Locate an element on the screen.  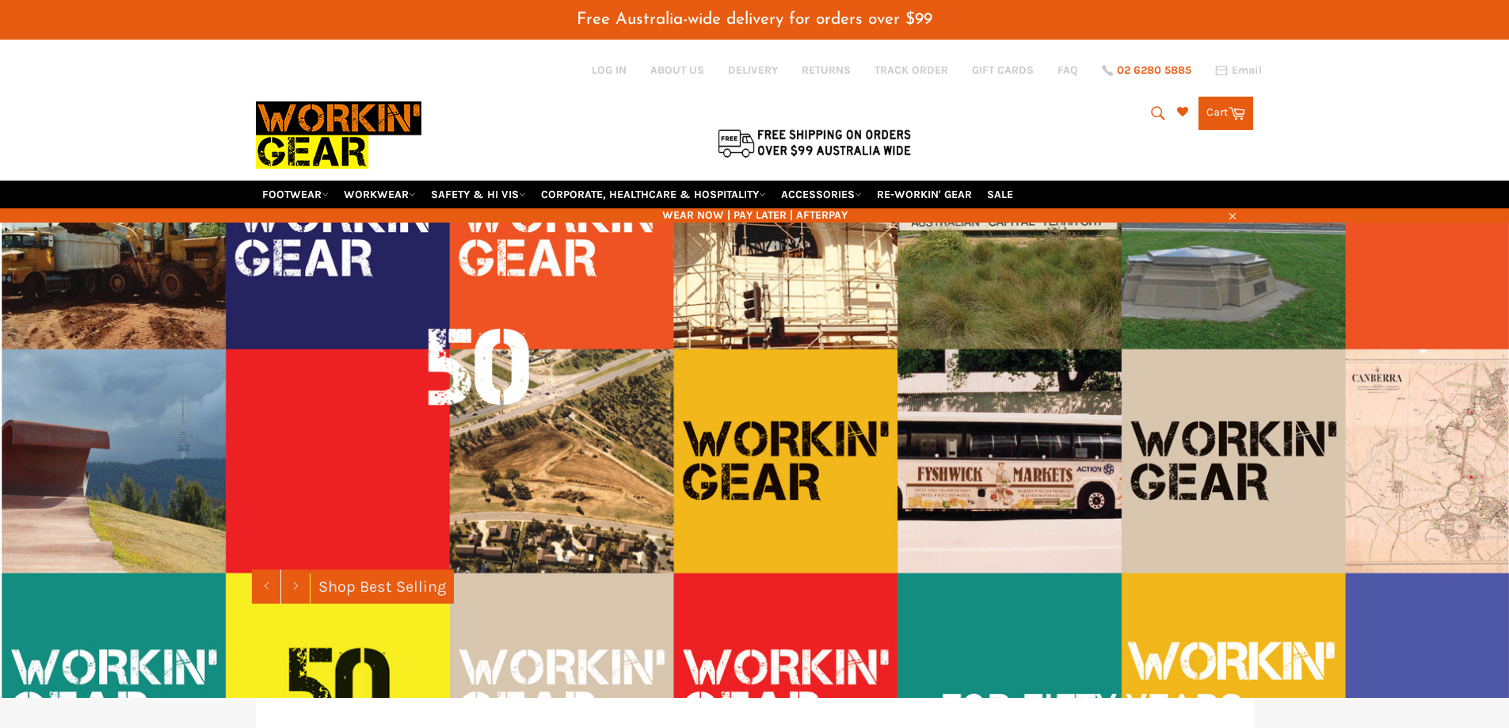
a: DELIVERY is located at coordinates (753, 70).